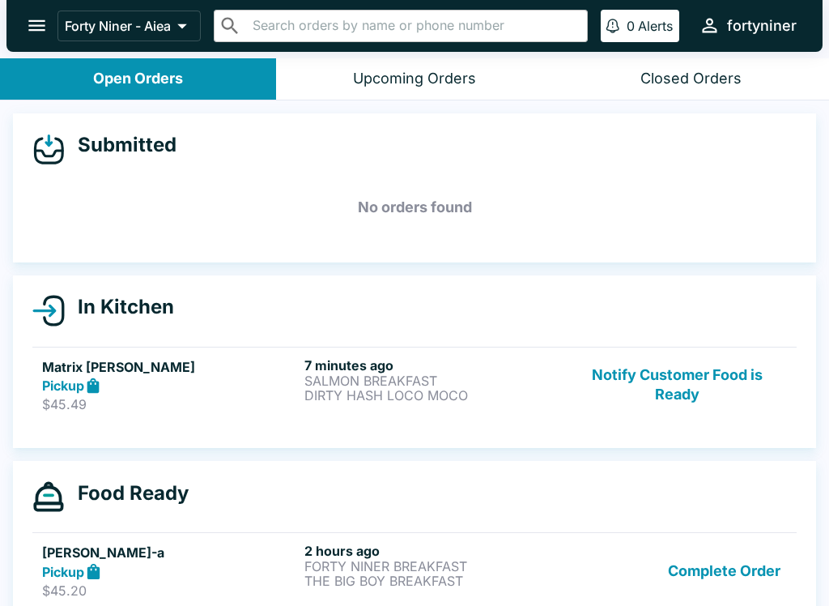 The height and width of the screenshot is (606, 829). What do you see at coordinates (415, 79) in the screenshot?
I see `div: Upcoming Orders` at bounding box center [415, 79].